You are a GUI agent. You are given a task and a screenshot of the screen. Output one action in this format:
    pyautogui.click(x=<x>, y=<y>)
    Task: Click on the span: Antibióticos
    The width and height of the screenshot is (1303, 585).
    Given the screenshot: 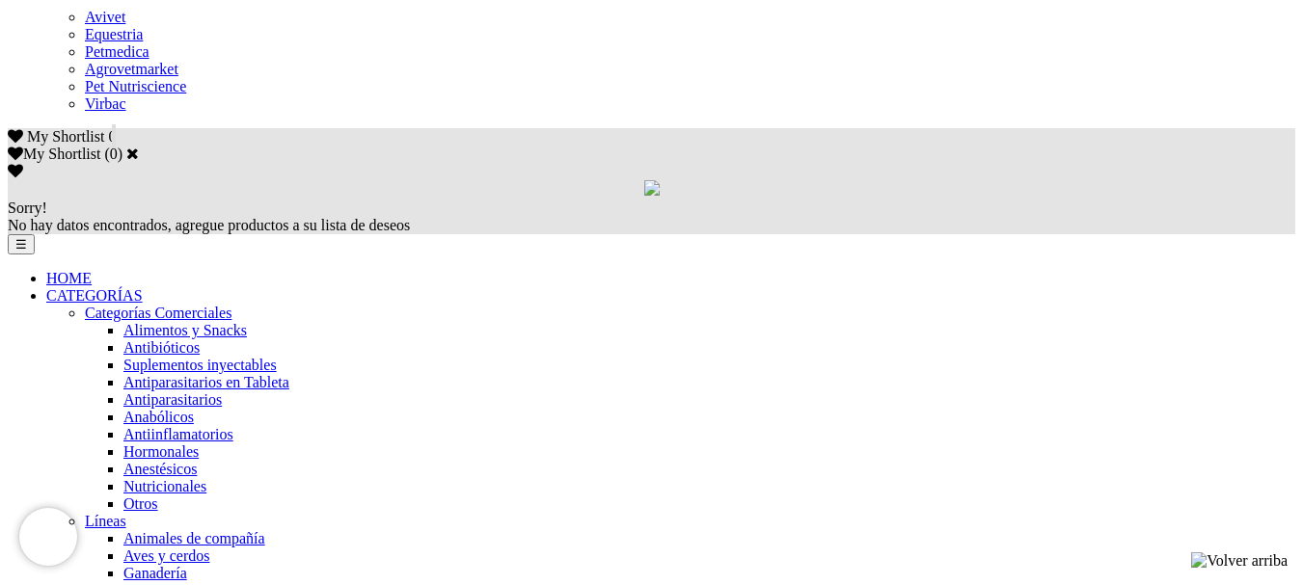 What is the action you would take?
    pyautogui.click(x=161, y=347)
    